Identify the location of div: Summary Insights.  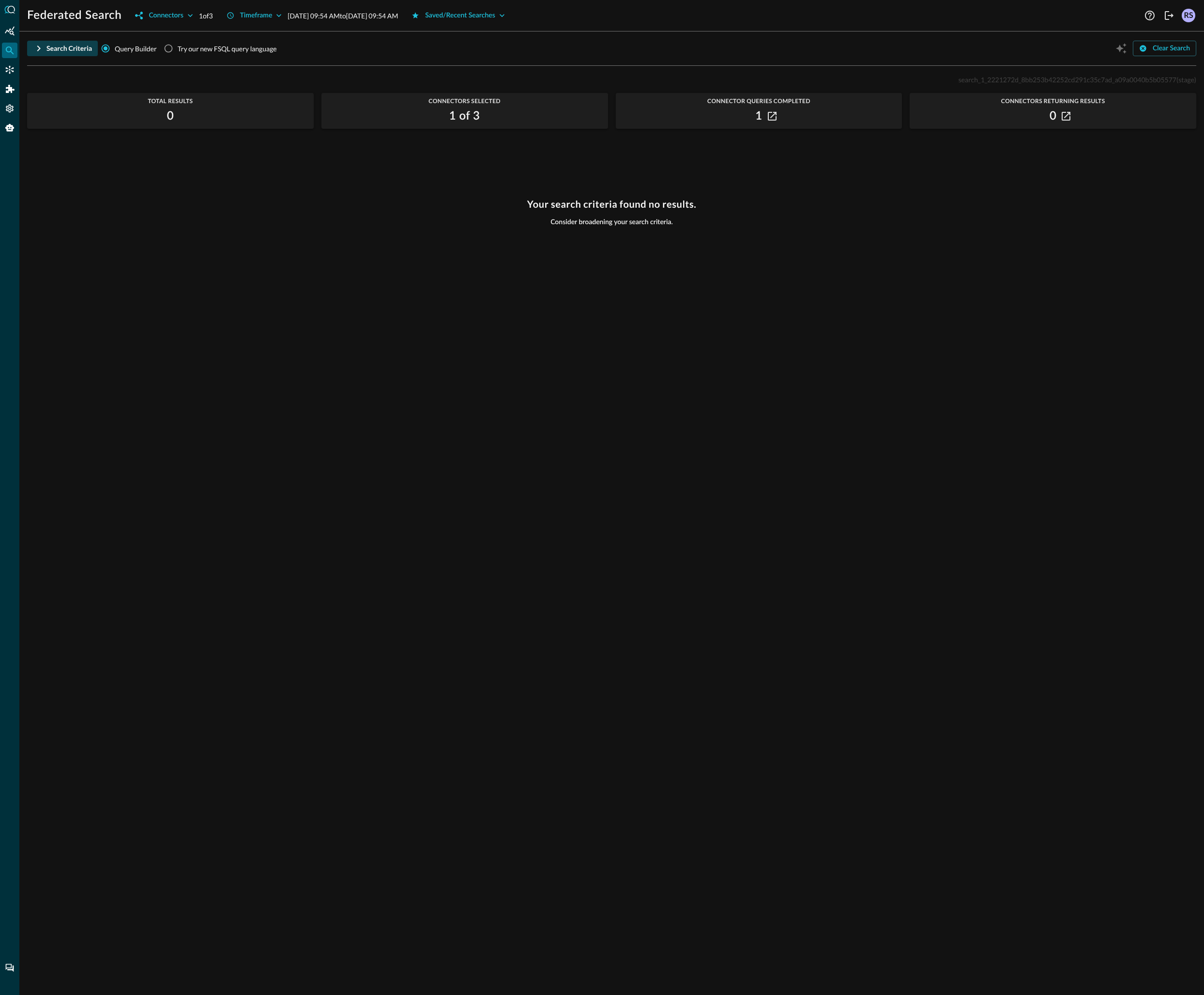
(9, 31).